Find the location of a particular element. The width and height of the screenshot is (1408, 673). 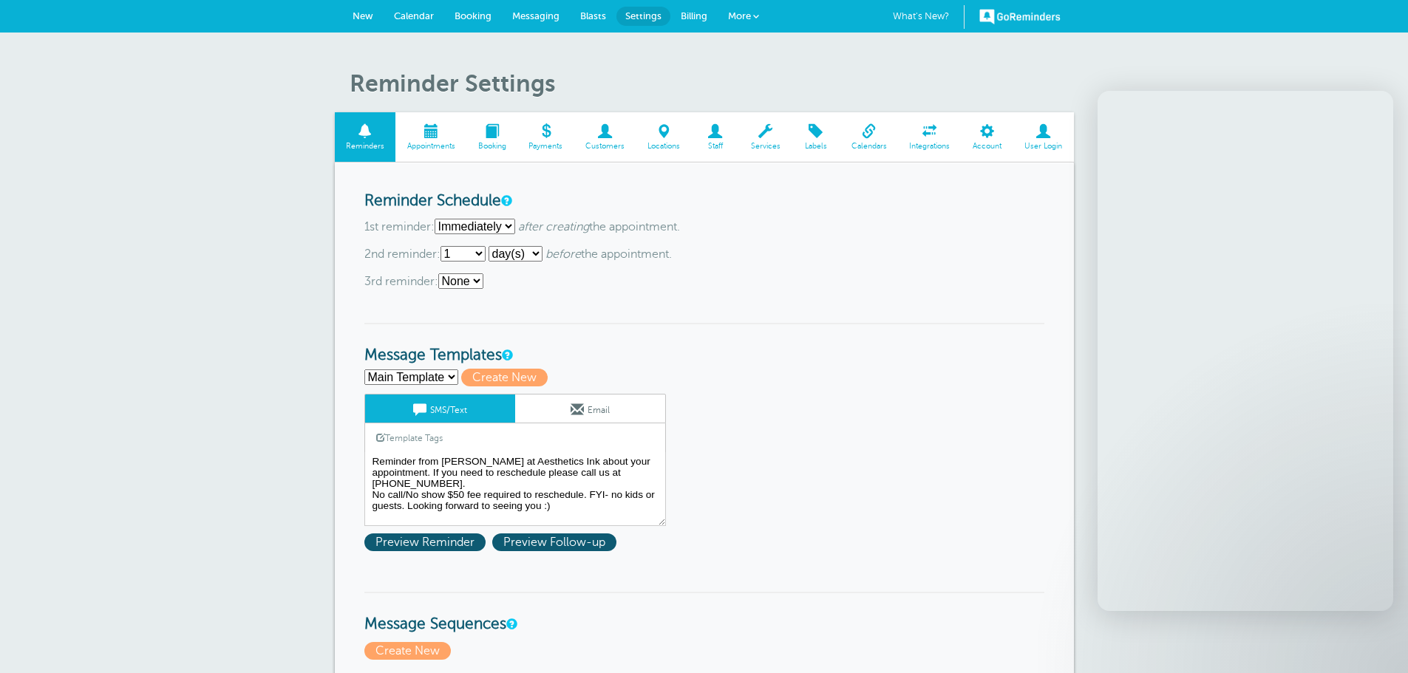

span: Preview Follow-up is located at coordinates (554, 542).